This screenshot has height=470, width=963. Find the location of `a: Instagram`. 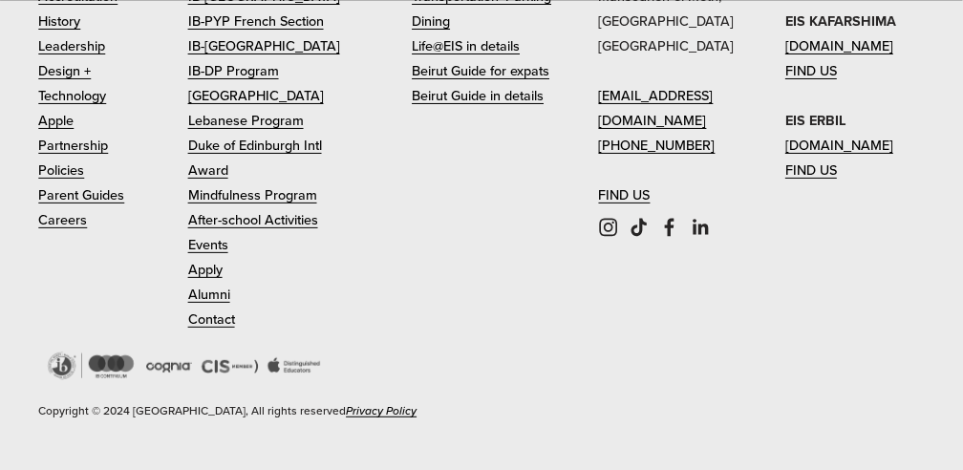

a: Instagram is located at coordinates (608, 227).